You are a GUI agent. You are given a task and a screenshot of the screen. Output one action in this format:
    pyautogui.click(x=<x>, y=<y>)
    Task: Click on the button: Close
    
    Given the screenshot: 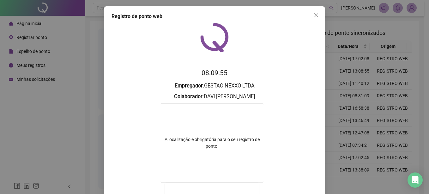 What is the action you would take?
    pyautogui.click(x=317, y=15)
    